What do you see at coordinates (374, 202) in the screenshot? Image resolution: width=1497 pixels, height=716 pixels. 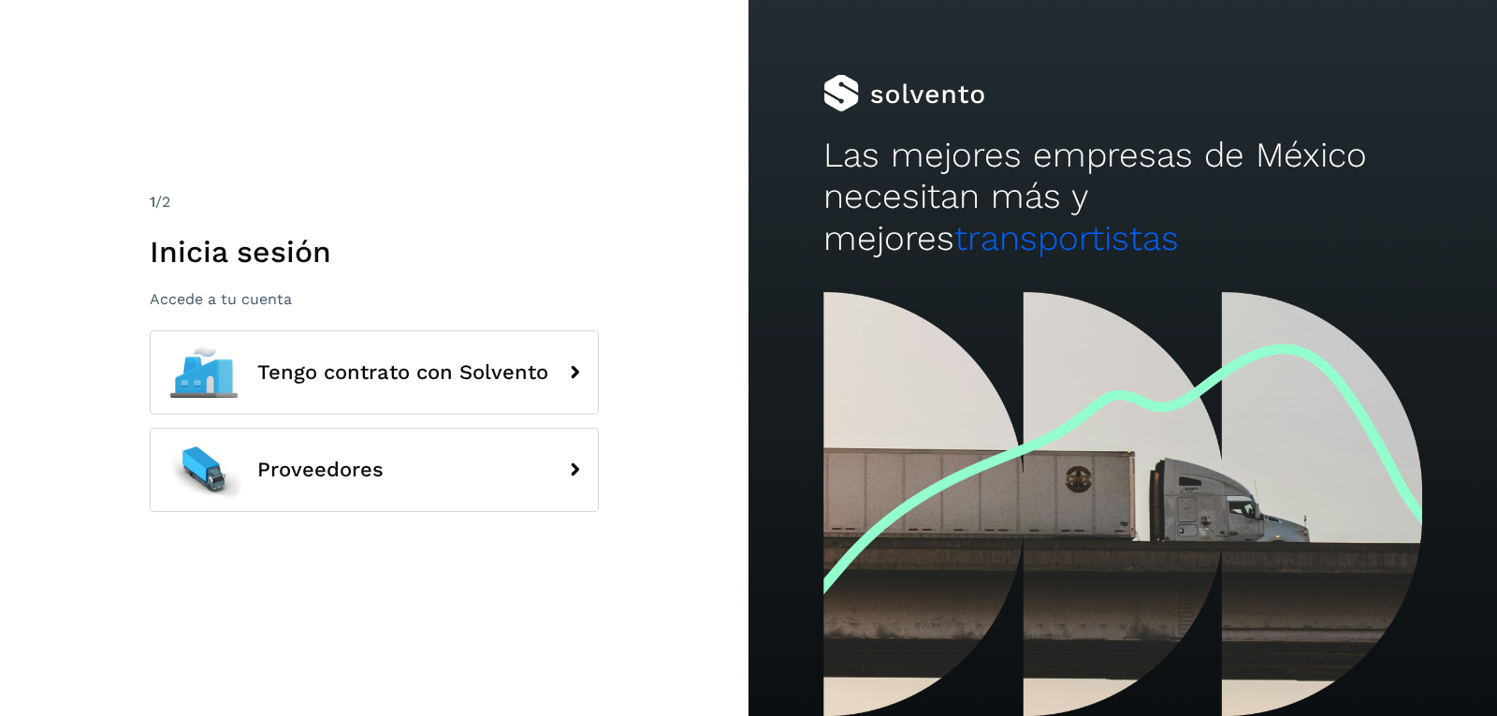 I see `div: /2` at bounding box center [374, 202].